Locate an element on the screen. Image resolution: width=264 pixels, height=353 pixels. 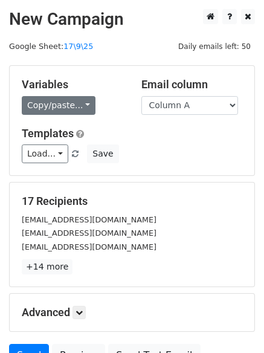
a: +14 more is located at coordinates (47, 267).